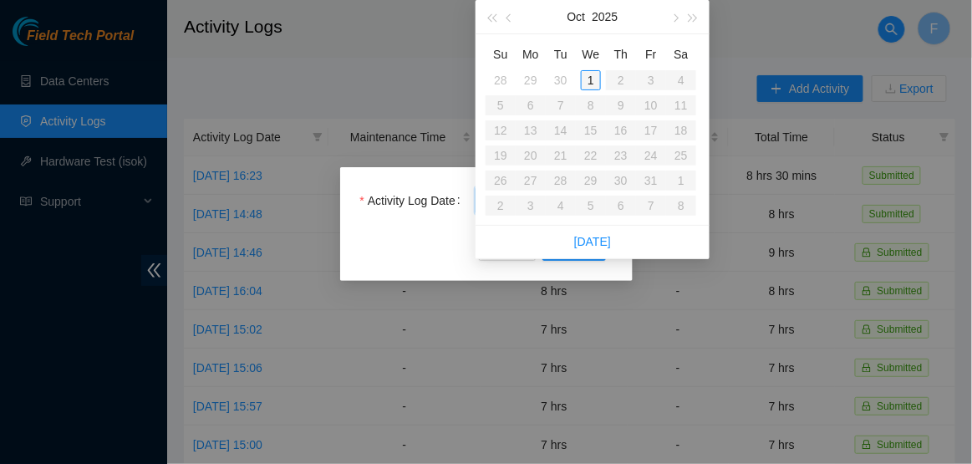 This screenshot has width=972, height=464. I want to click on td: 2025-09-28, so click(501, 80).